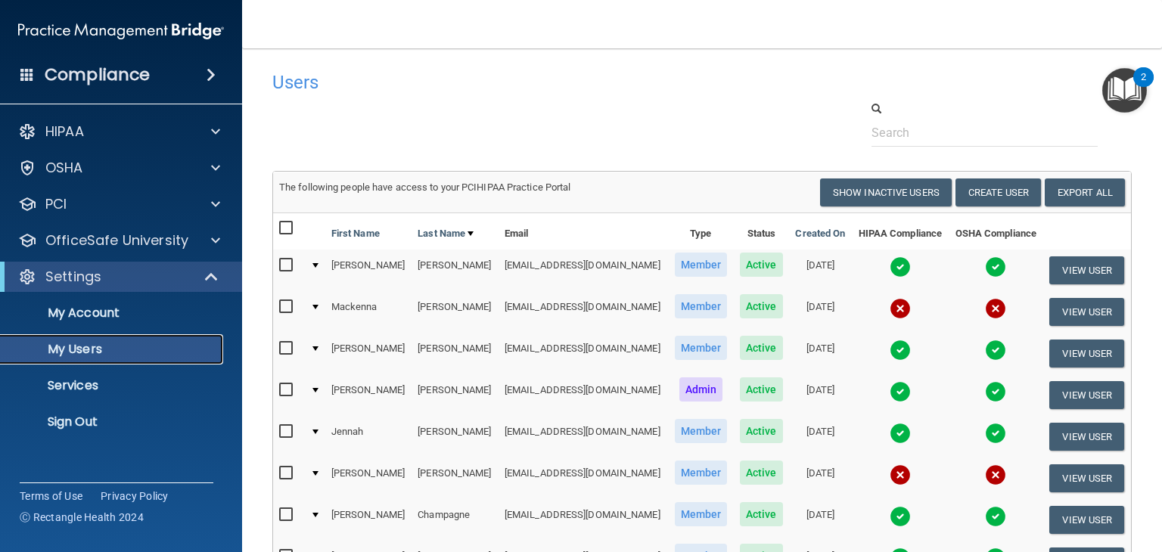 The width and height of the screenshot is (1162, 552). Describe the element at coordinates (82, 518) in the screenshot. I see `span: Ⓒ Rectangle Health 2024` at that location.